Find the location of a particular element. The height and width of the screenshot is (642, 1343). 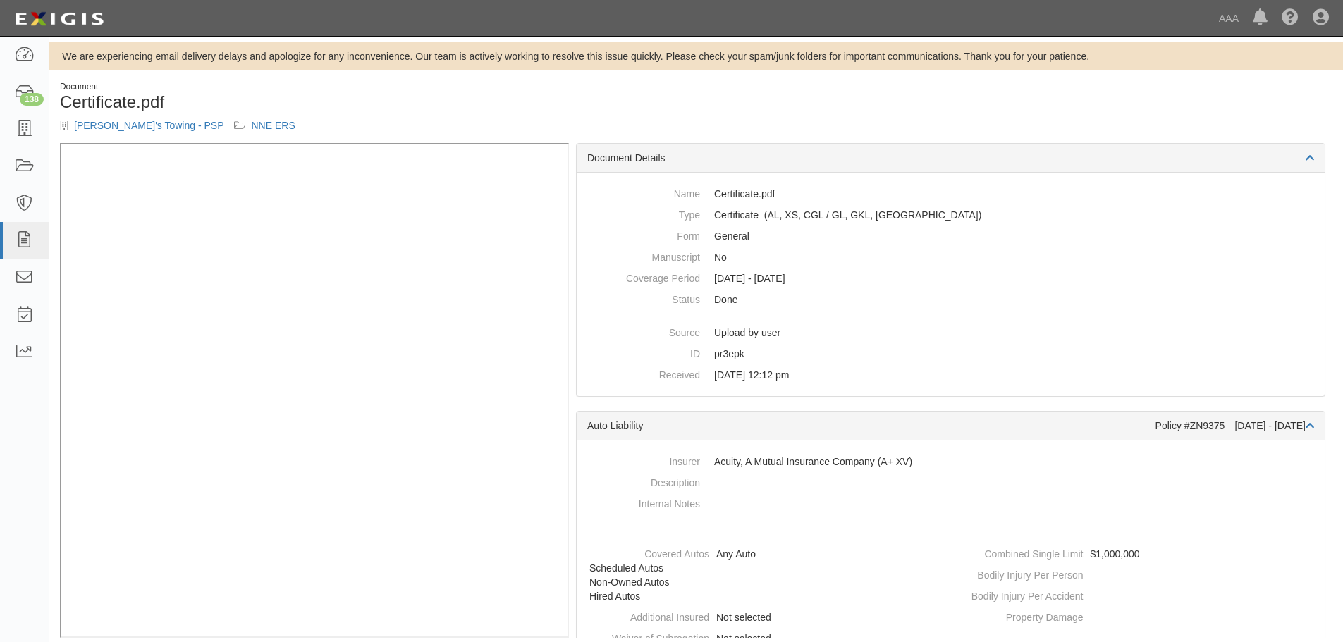

i: Help Center - Complianz is located at coordinates (1290, 18).